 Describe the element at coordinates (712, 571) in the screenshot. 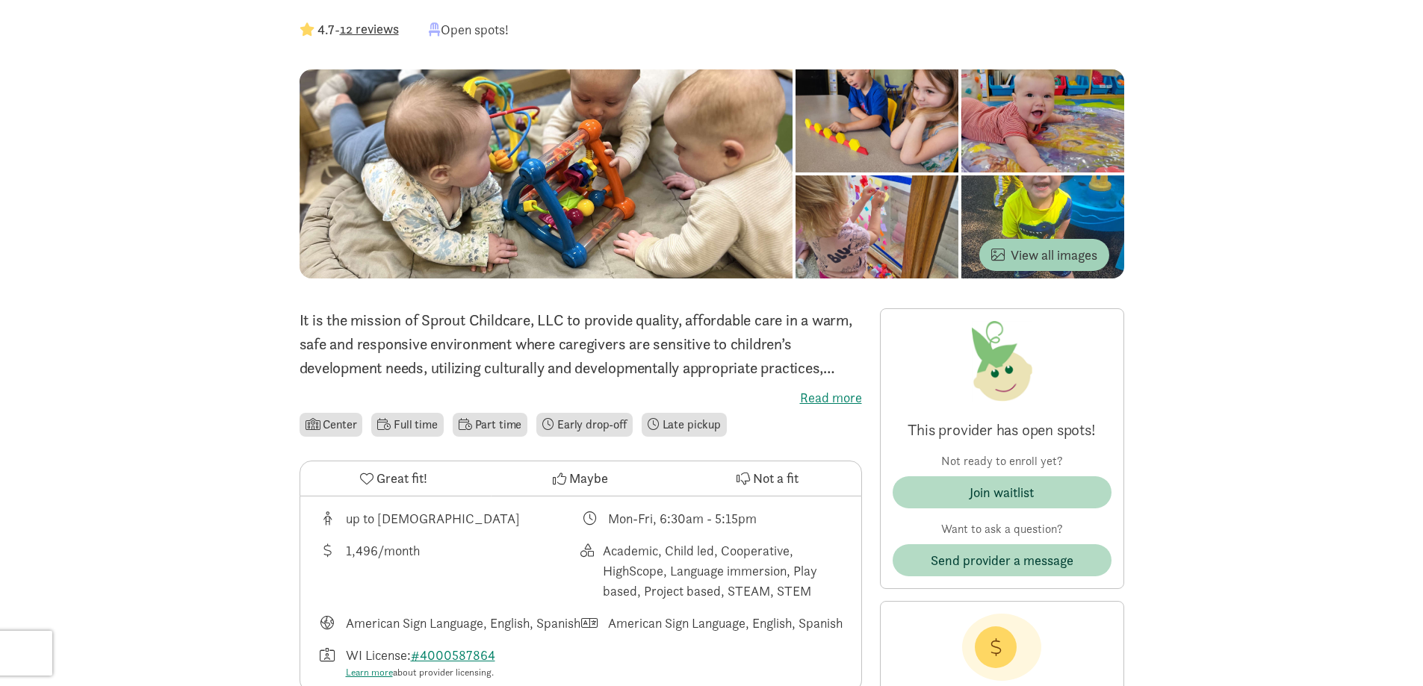

I see `div: This provider's education philosophy` at that location.